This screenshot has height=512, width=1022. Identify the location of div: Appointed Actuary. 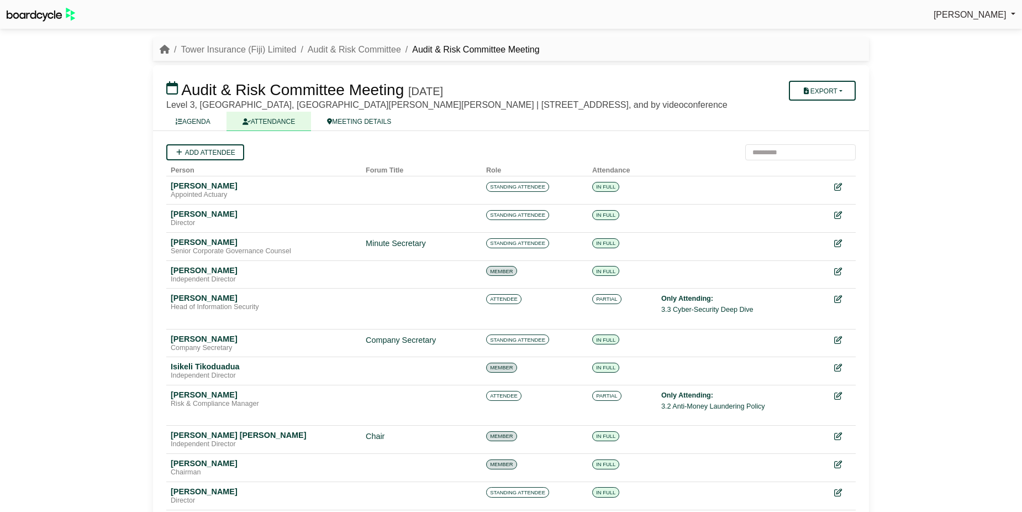
(263, 195).